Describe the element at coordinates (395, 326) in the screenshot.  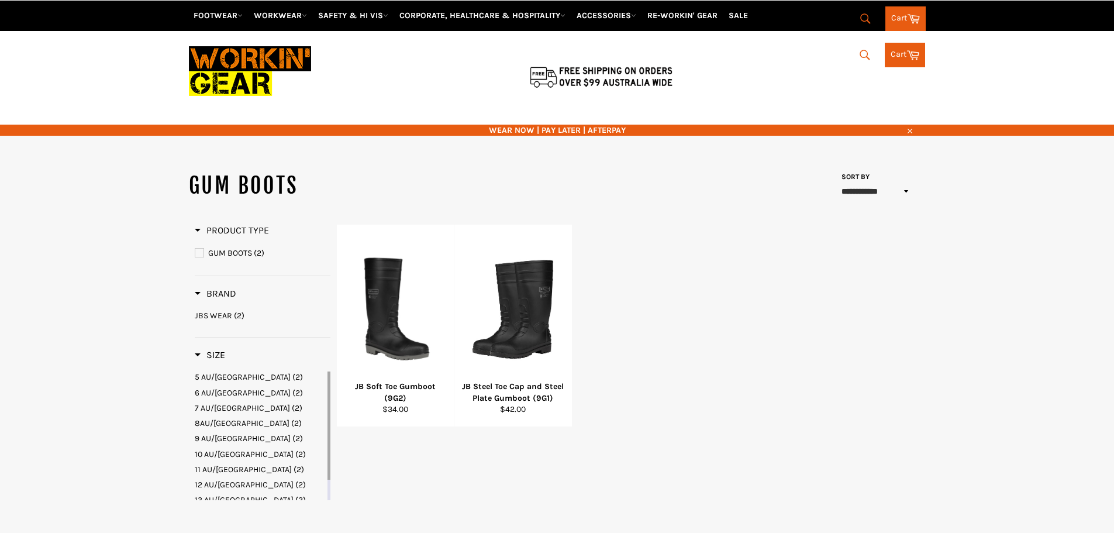
I see `a: JB Soft Toe Gumboot (9G2)JB Soft Toe Gumboot (9G2)$34.00` at that location.